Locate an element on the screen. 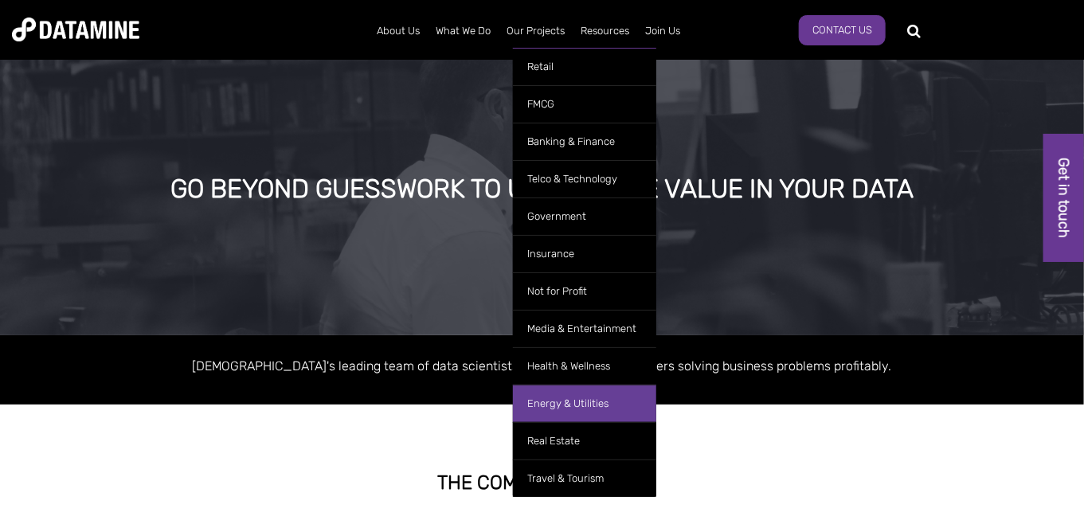  a: Not for Profit is located at coordinates (585, 291).